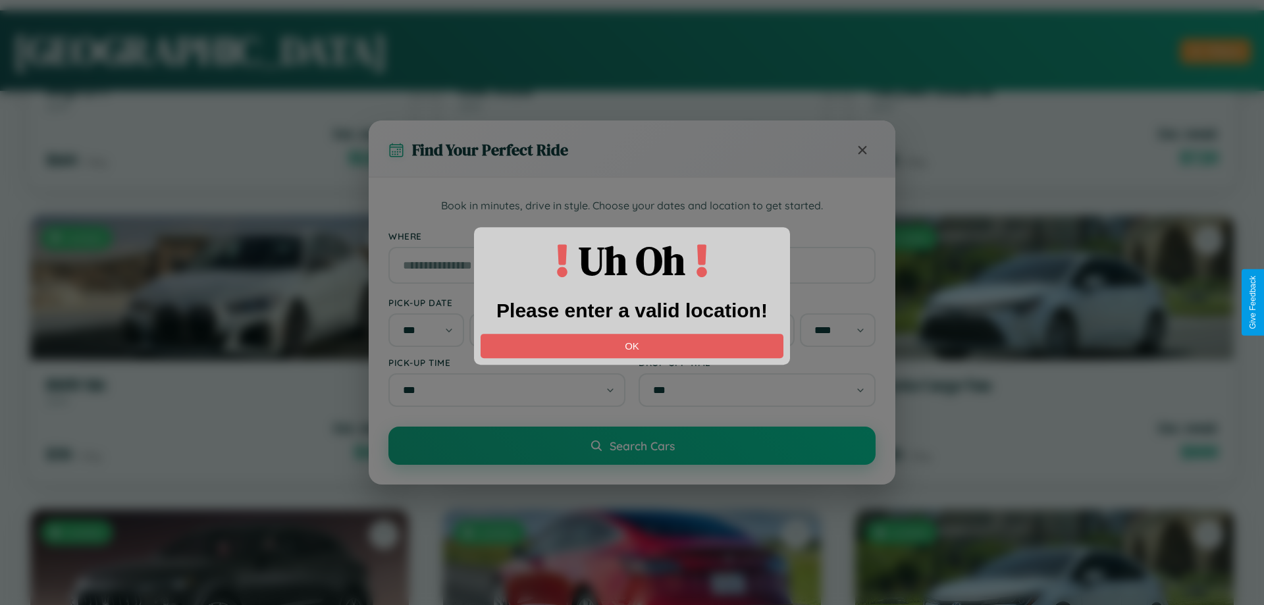 This screenshot has width=1264, height=605. Describe the element at coordinates (632, 236) in the screenshot. I see `label: Where` at that location.